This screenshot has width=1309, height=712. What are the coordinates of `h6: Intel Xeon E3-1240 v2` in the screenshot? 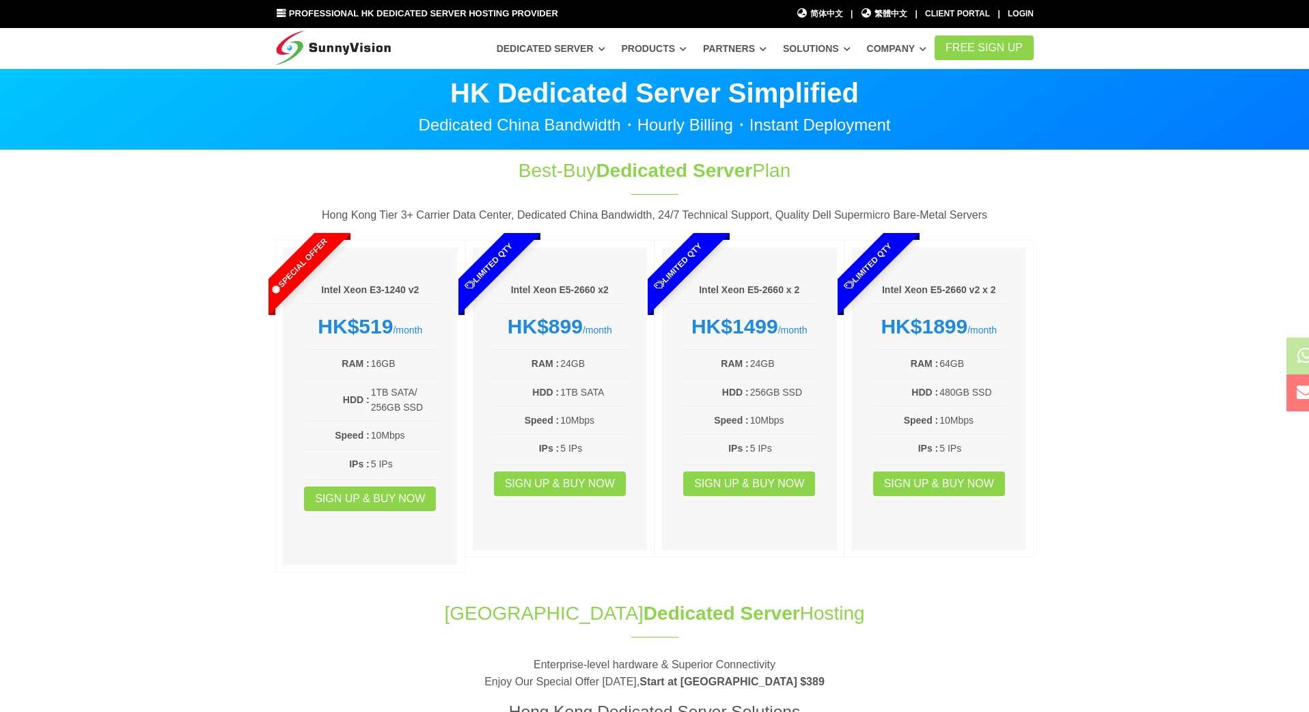 It's located at (370, 290).